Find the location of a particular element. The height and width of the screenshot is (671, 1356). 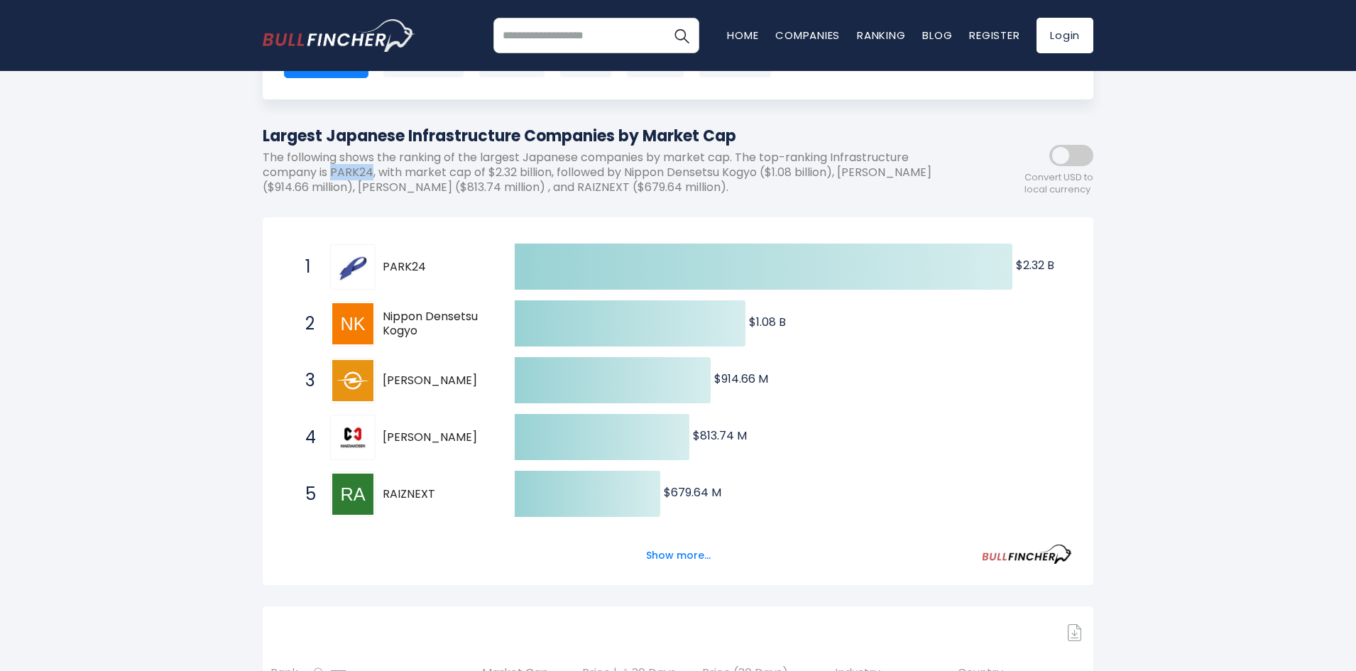

text: $1.08 B is located at coordinates (768, 322).